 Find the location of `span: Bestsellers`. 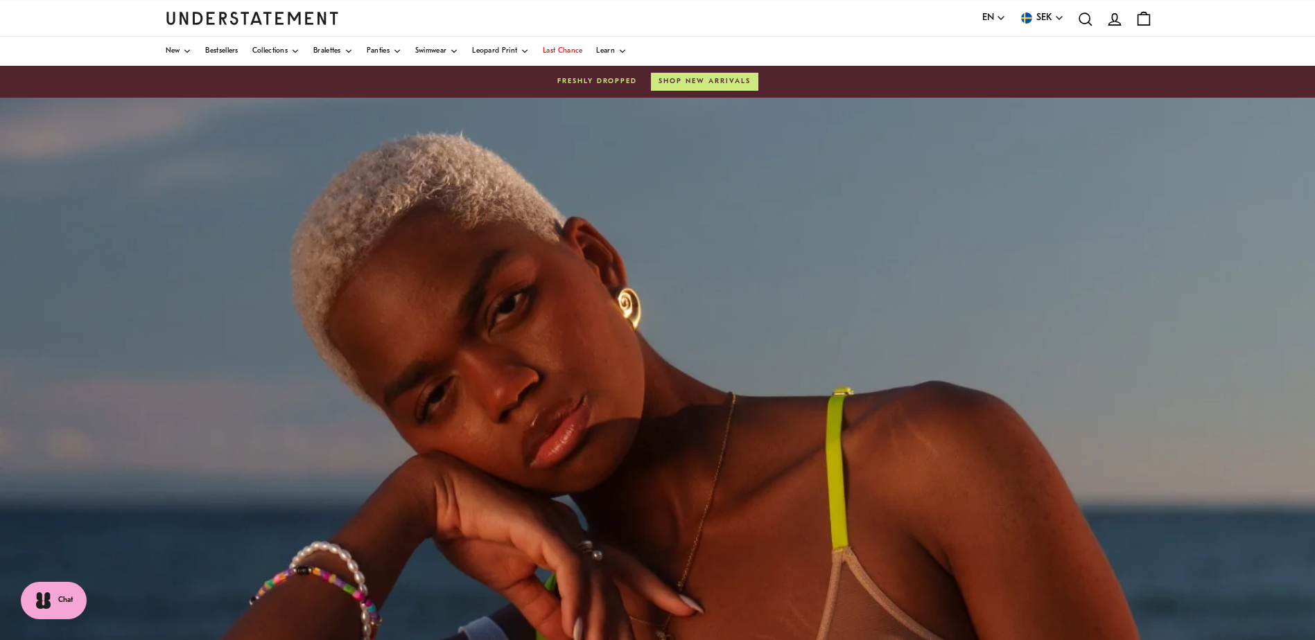

span: Bestsellers is located at coordinates (221, 51).